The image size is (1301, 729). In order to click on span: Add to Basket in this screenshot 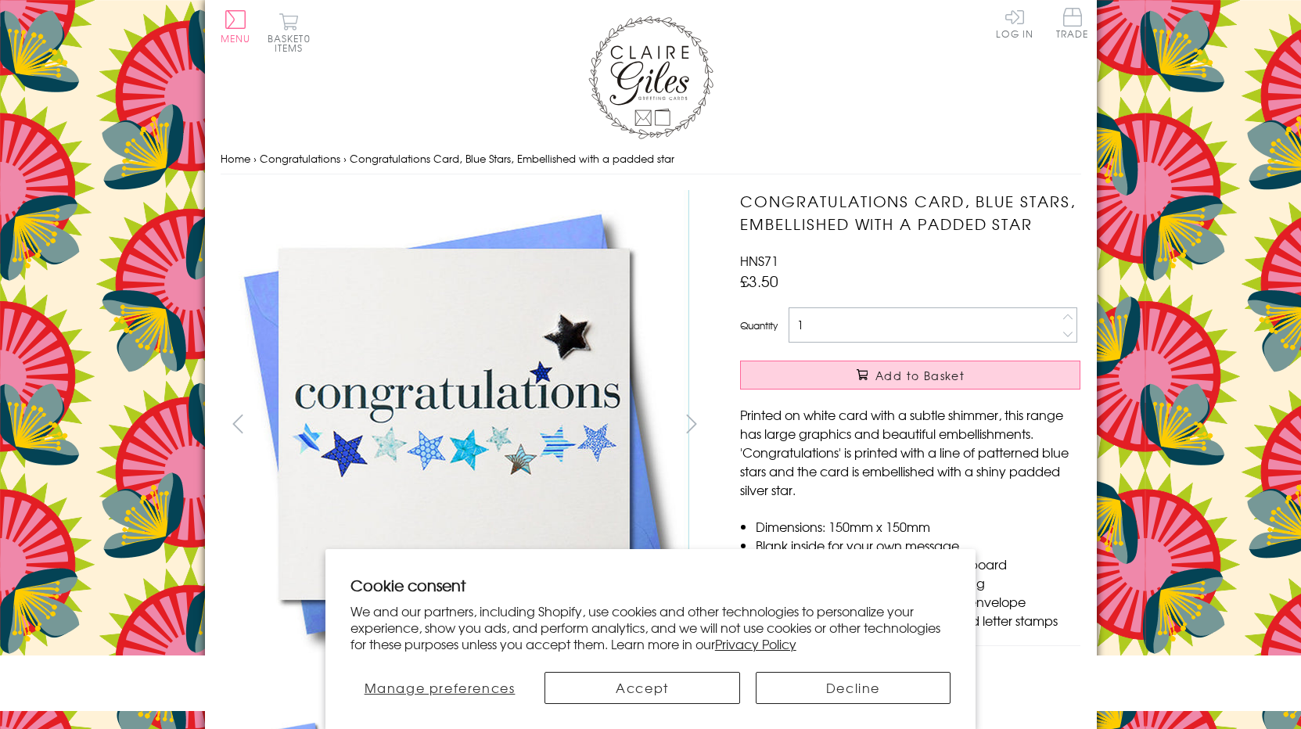, I will do `click(920, 376)`.